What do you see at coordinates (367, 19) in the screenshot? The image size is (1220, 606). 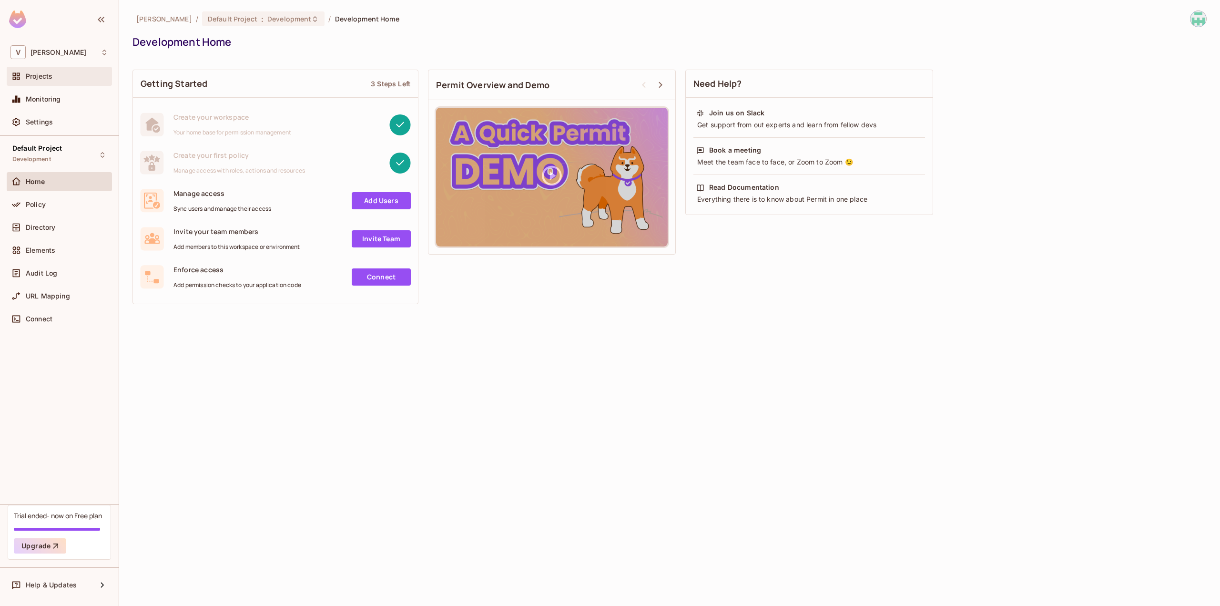 I see `span: Development Home` at bounding box center [367, 19].